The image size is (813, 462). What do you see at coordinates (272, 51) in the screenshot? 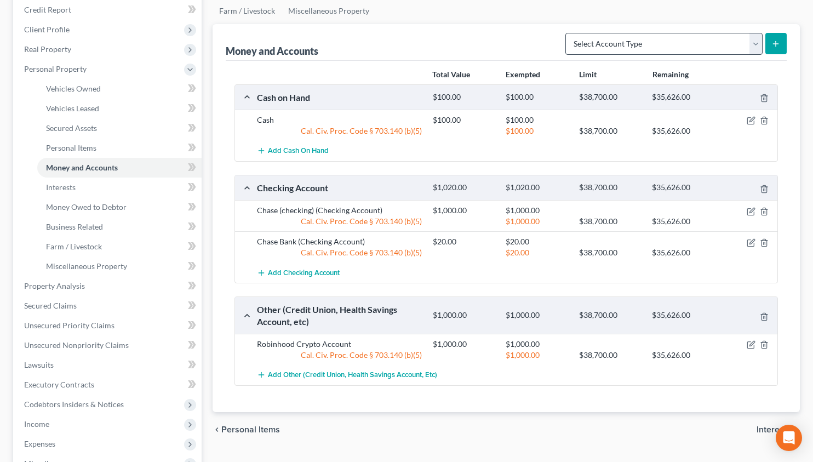
I see `div: Money and Accounts` at bounding box center [272, 51].